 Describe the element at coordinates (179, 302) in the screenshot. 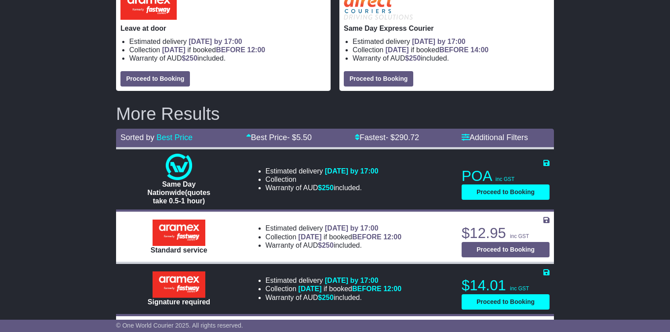

I see `span: Signature required` at that location.